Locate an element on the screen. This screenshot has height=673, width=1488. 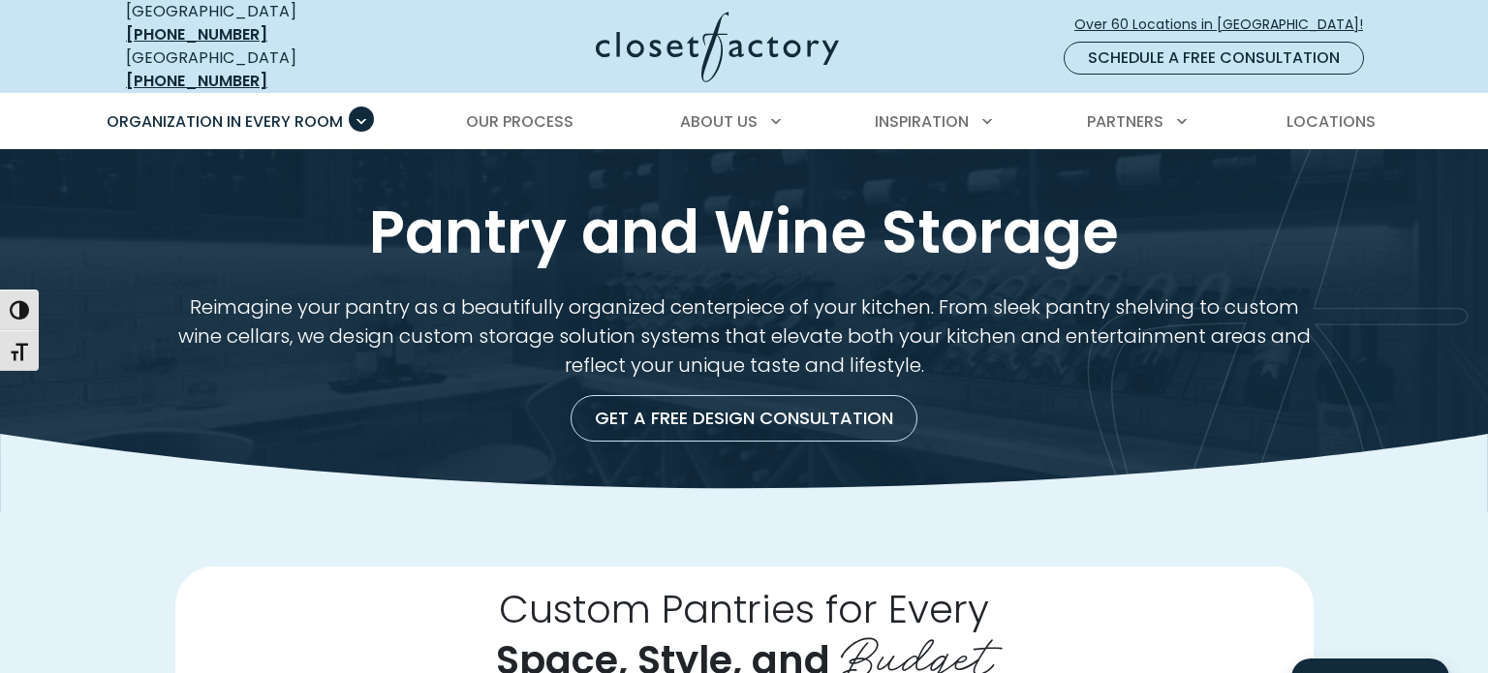
nav: Primary Menu is located at coordinates (744, 122).